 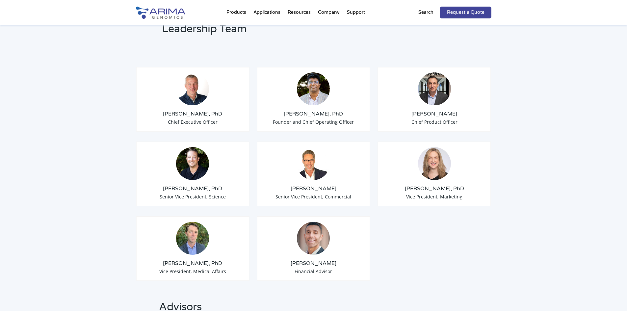 What do you see at coordinates (161, 13) in the screenshot?
I see `img: Arima-Genomics-logo` at bounding box center [161, 13].